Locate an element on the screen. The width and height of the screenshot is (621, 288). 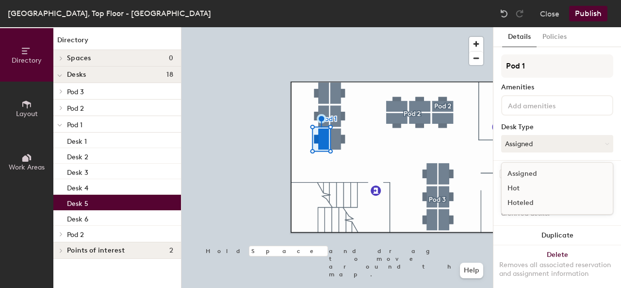
p: Desk 1 is located at coordinates (77, 140).